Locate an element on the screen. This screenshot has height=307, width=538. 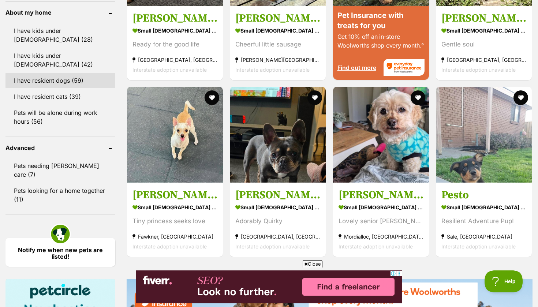
img: Lily Tamblyn - French Bulldog is located at coordinates (278, 135).